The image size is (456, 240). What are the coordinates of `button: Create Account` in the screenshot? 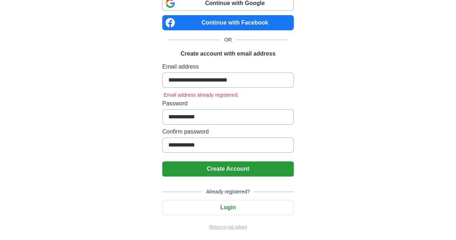 It's located at (228, 169).